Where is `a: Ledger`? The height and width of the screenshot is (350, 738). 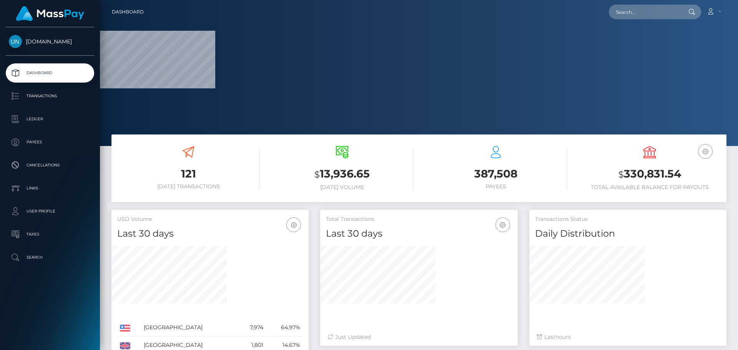 a: Ledger is located at coordinates (50, 119).